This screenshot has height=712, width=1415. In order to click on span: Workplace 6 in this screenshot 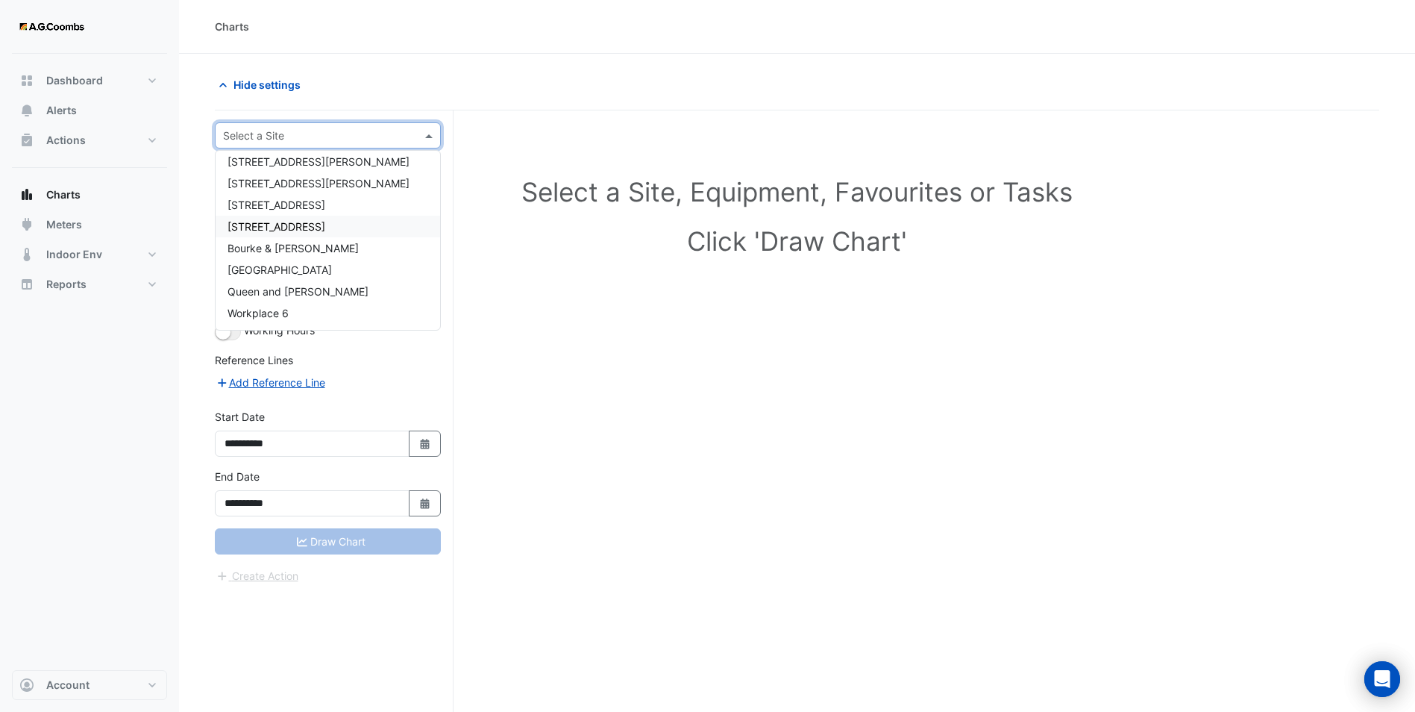, I will do `click(258, 313)`.